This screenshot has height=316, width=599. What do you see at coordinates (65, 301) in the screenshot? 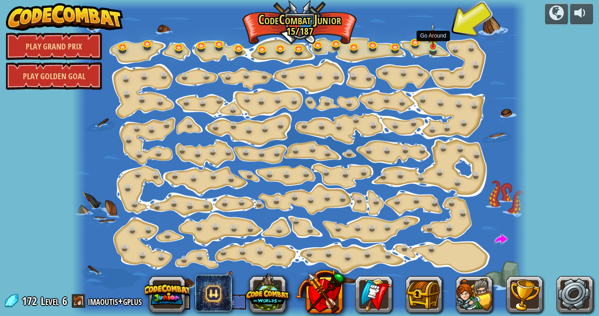
I see `span: 6` at bounding box center [65, 301].